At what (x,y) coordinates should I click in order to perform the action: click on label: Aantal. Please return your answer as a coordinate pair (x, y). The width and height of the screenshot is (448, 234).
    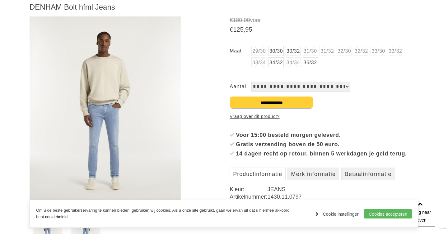
    Looking at the image, I should click on (240, 87).